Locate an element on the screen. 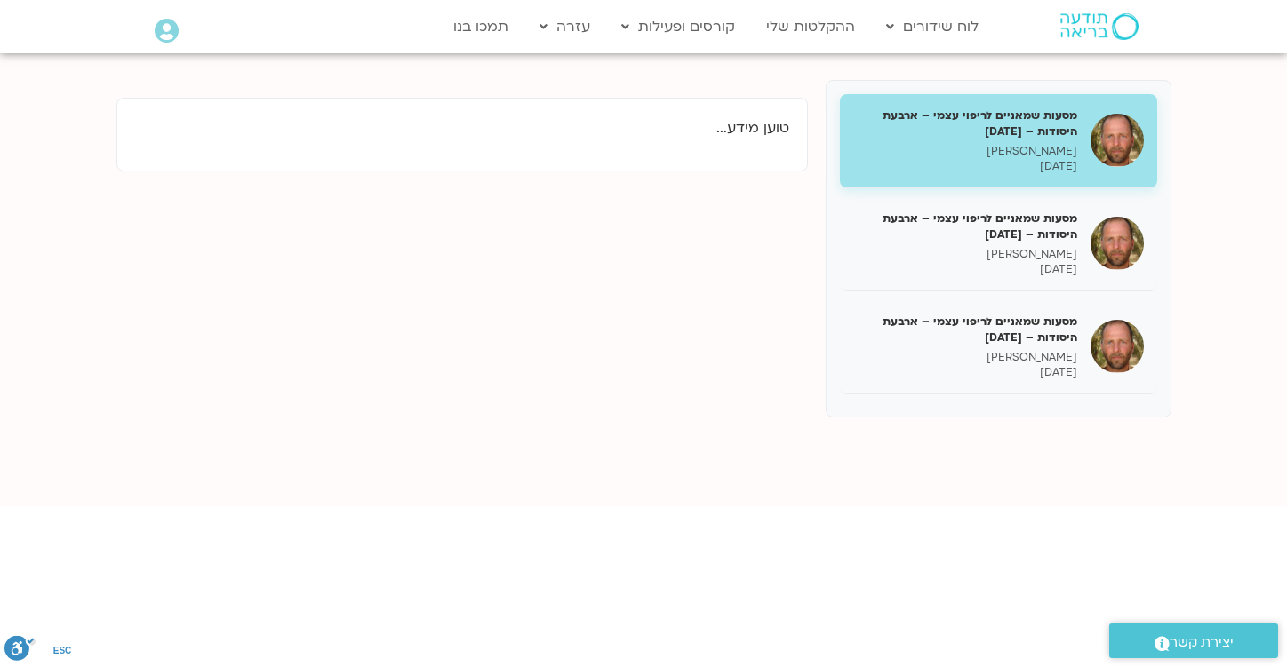 The image size is (1287, 667). a: עזרה is located at coordinates (564, 27).